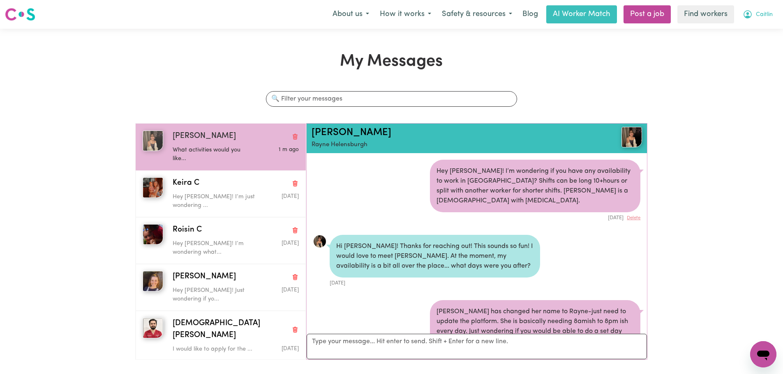  I want to click on span: Roisin C, so click(187, 230).